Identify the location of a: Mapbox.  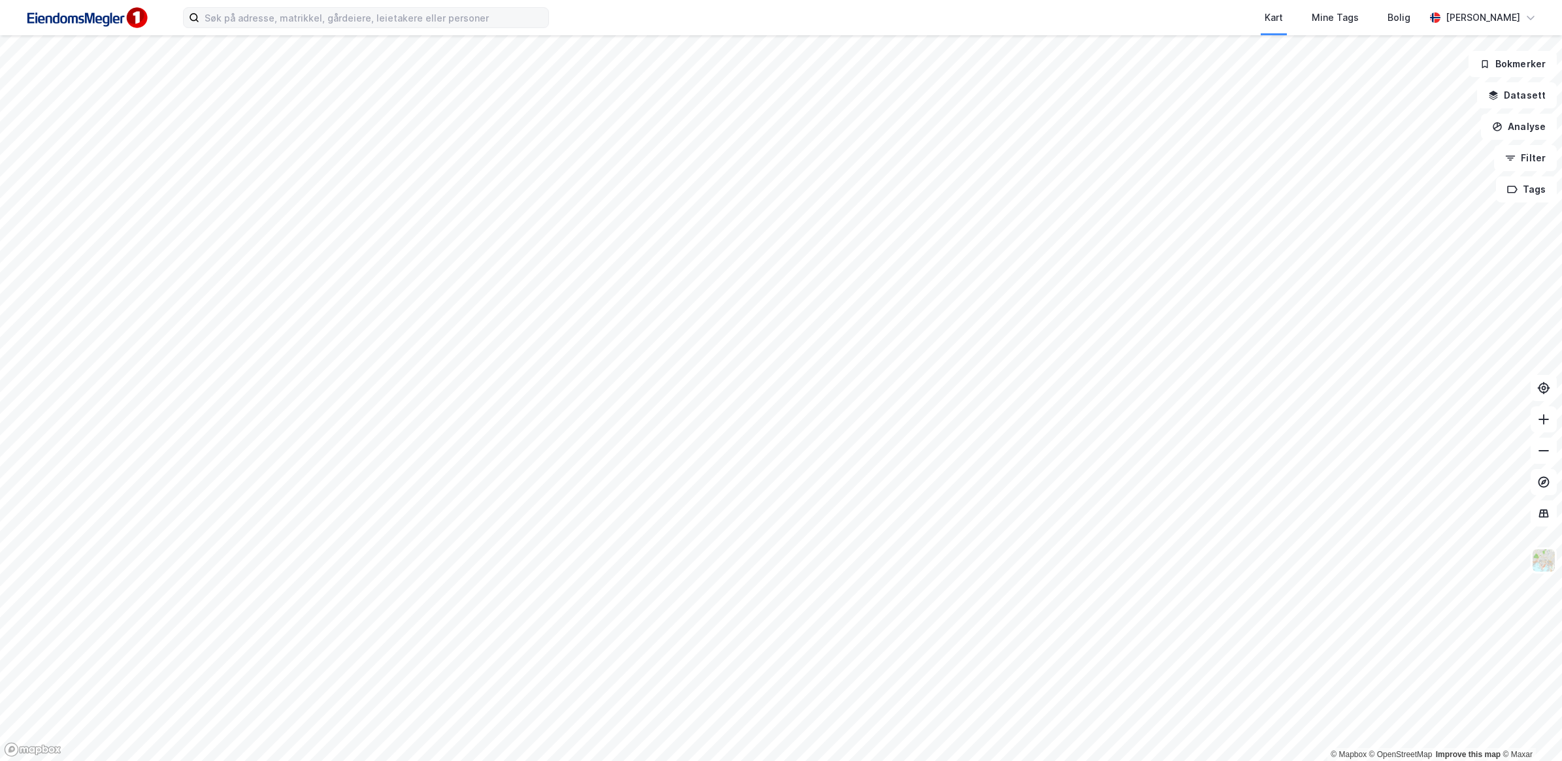
(1348, 755).